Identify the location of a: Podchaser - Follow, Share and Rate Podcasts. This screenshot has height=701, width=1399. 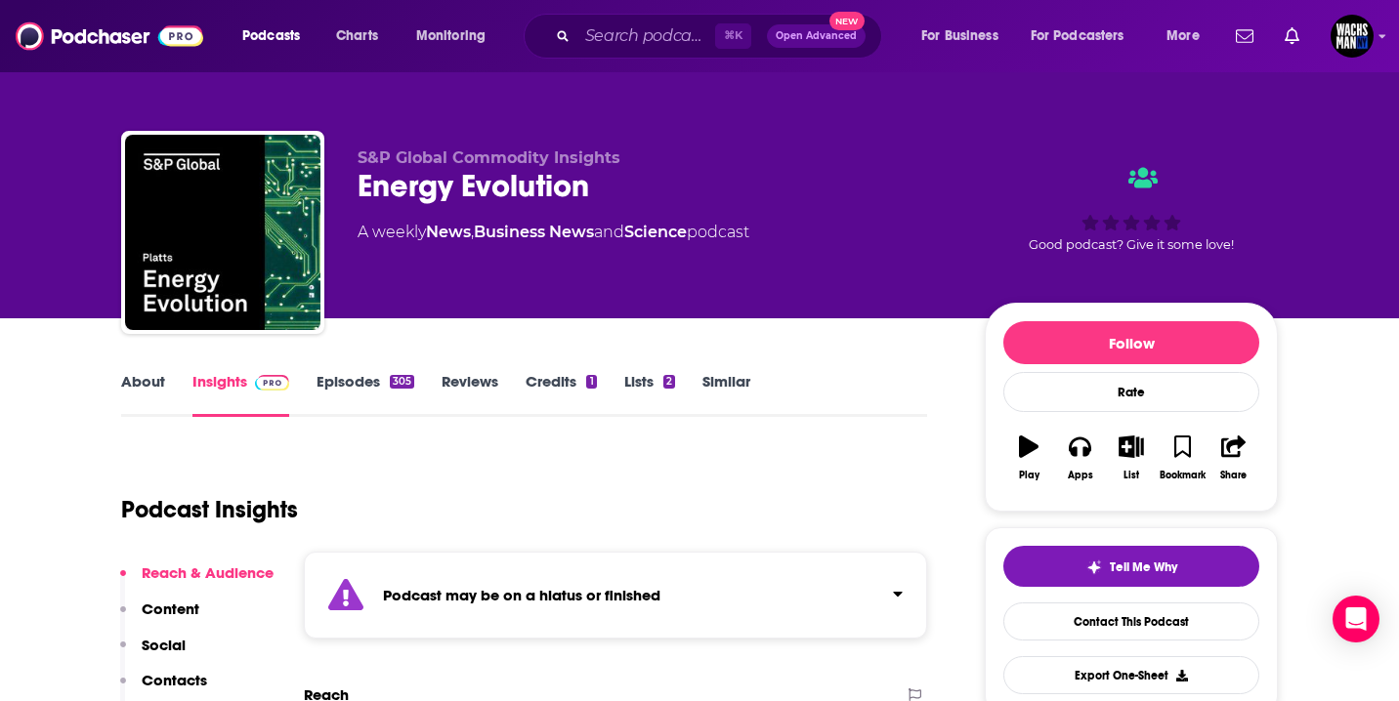
(109, 36).